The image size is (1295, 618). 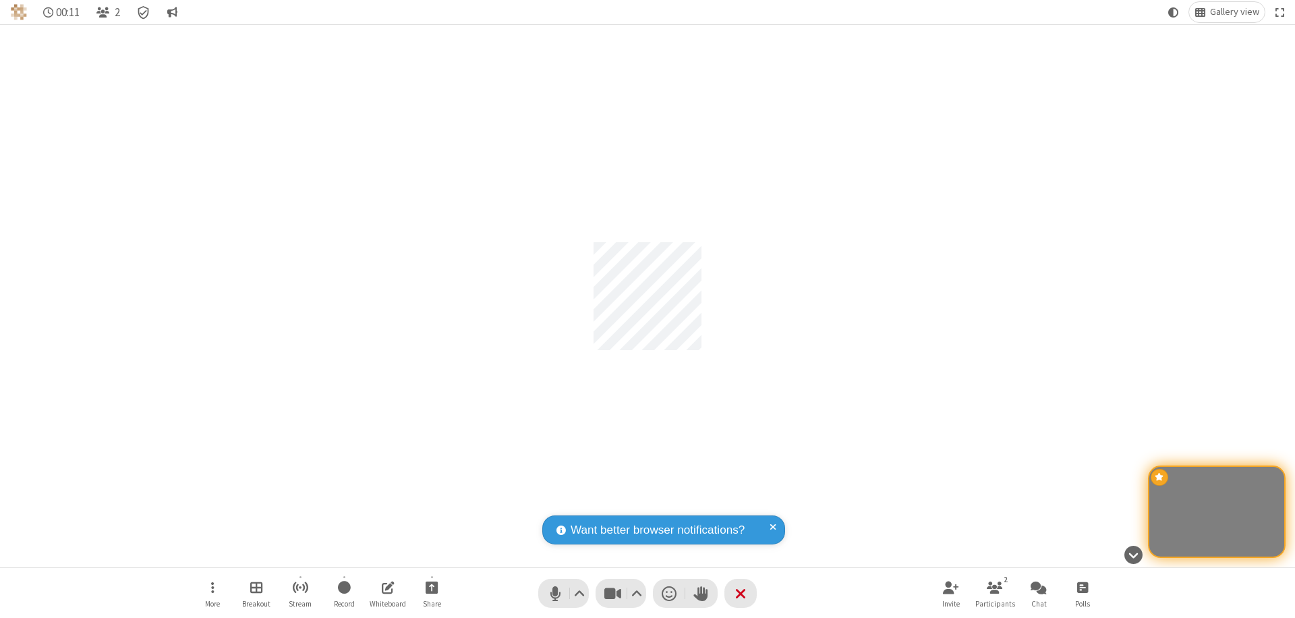 What do you see at coordinates (669, 593) in the screenshot?
I see `button: Send a reaction` at bounding box center [669, 593].